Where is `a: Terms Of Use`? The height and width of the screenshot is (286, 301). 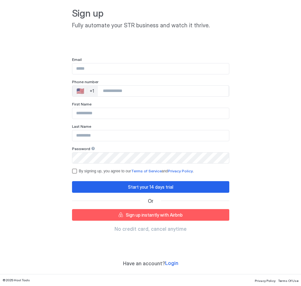
a: Terms Of Use is located at coordinates (288, 280).